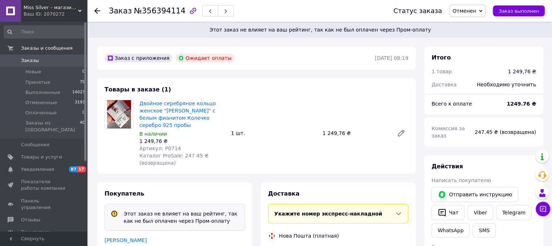  Describe the element at coordinates (543, 209) in the screenshot. I see `button: Чат с покупателем` at that location.